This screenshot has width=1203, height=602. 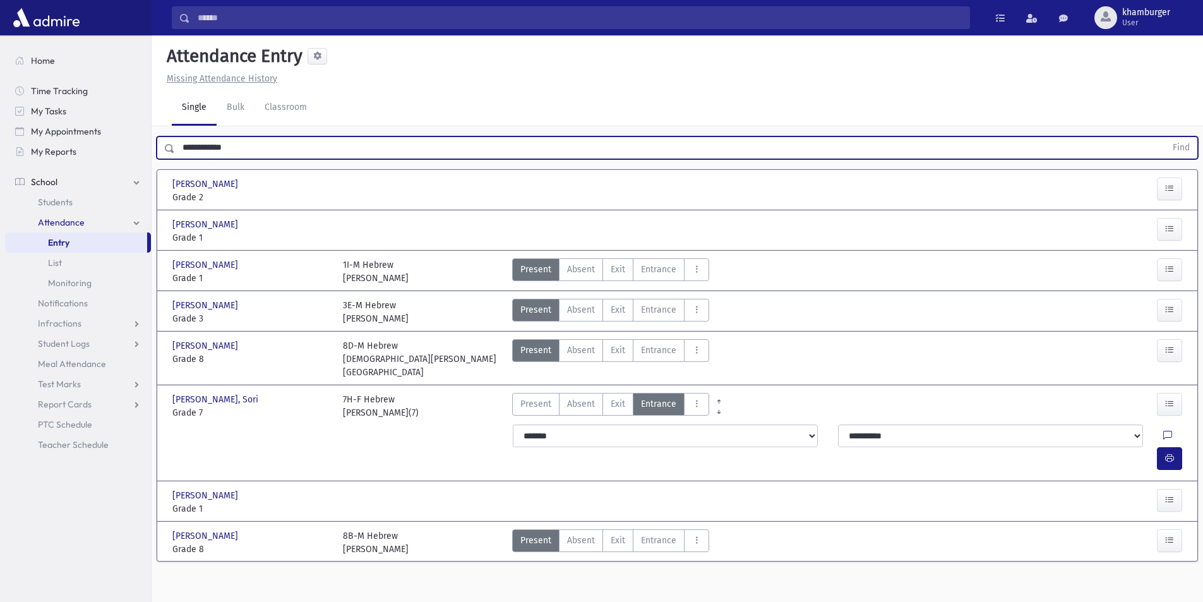 I want to click on span: Report Cards, so click(x=64, y=404).